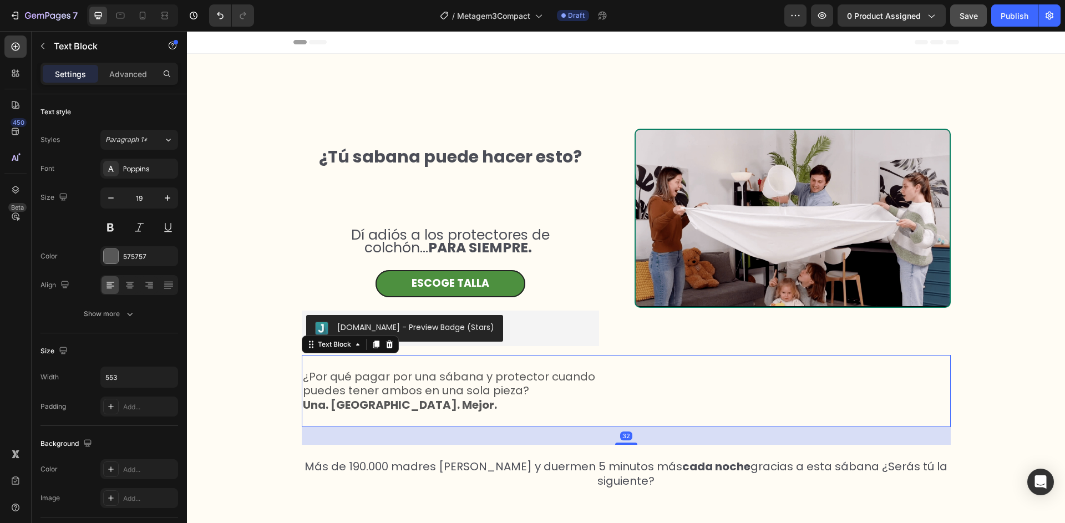 The width and height of the screenshot is (1065, 523). Describe the element at coordinates (884, 16) in the screenshot. I see `span: 0 product assigned` at that location.